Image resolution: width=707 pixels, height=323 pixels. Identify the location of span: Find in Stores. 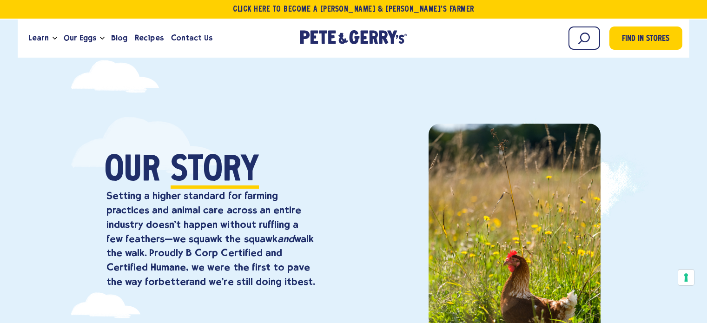
(645, 39).